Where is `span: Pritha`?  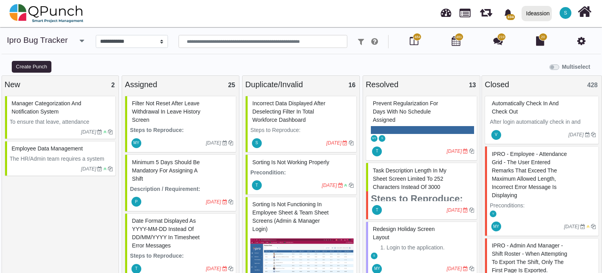
span: Pritha is located at coordinates (136, 201).